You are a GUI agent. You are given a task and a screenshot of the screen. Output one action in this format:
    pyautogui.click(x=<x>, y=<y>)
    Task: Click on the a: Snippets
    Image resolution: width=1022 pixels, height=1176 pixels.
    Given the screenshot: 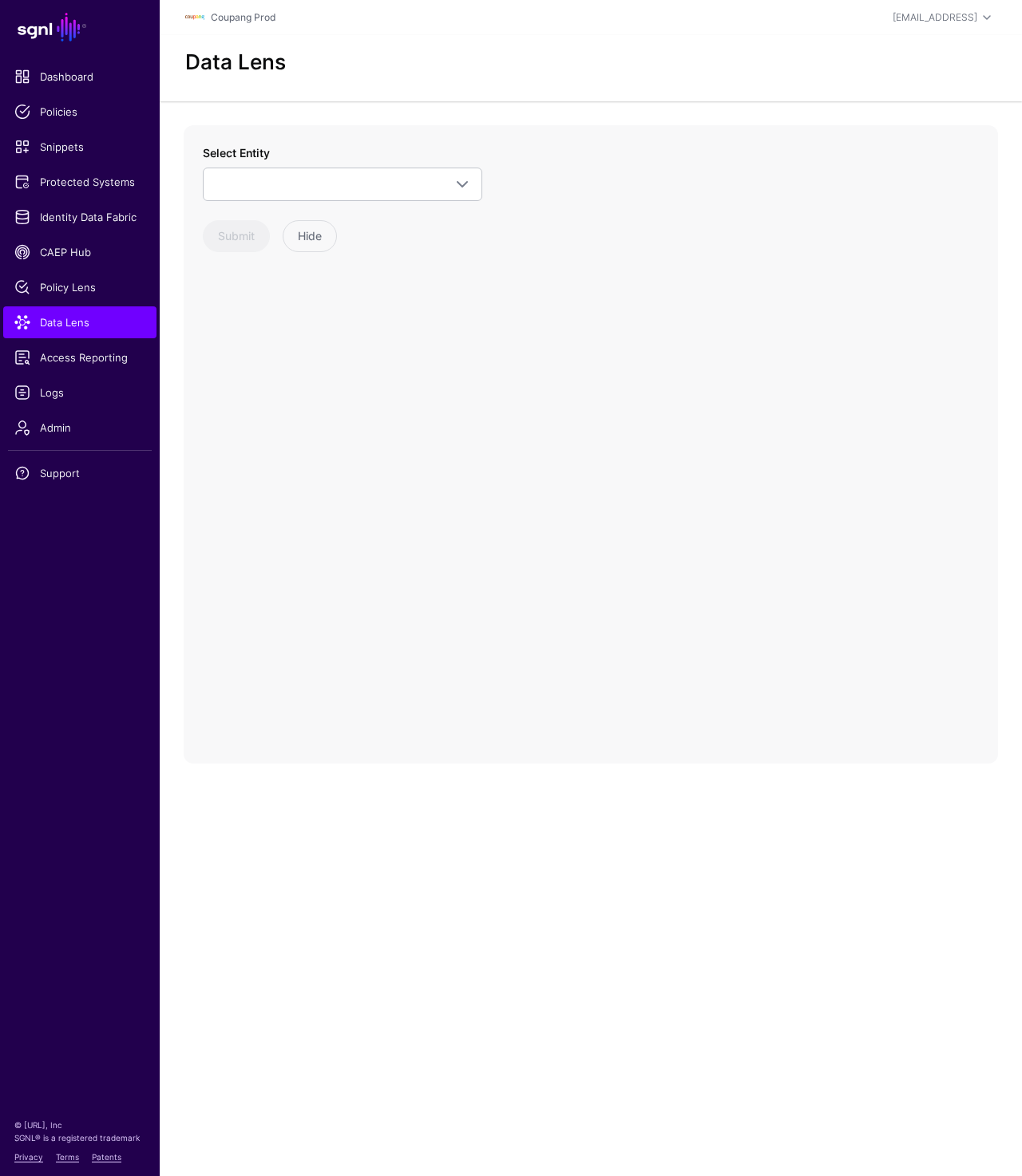 What is the action you would take?
    pyautogui.click(x=80, y=147)
    